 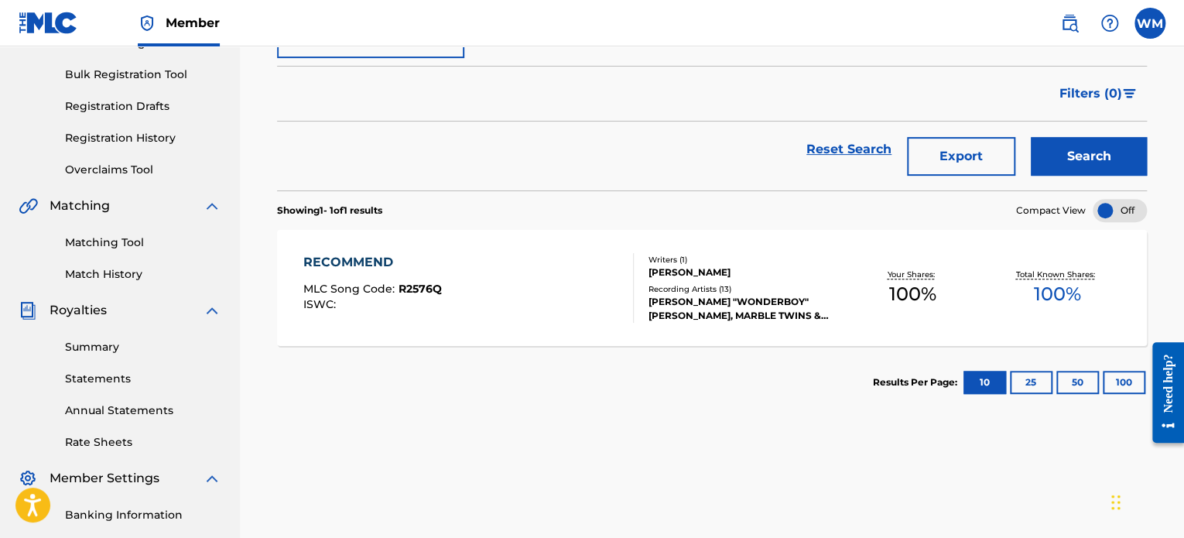 What do you see at coordinates (143, 347) in the screenshot?
I see `a: Summary` at bounding box center [143, 347].